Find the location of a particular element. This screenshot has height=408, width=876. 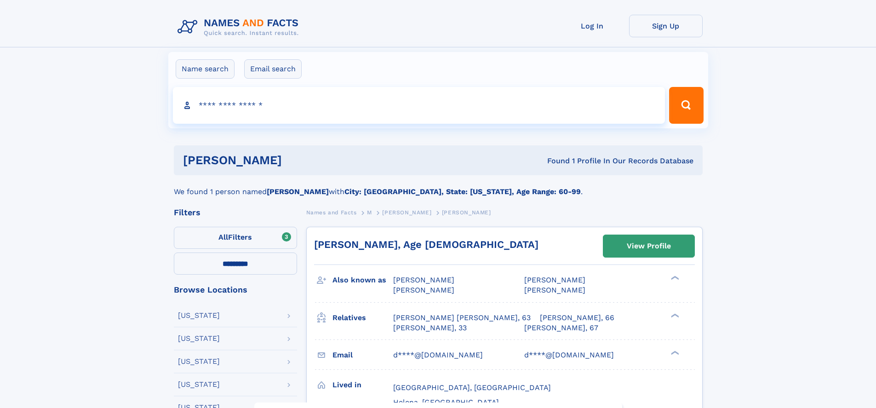

label: Name search is located at coordinates (205, 69).